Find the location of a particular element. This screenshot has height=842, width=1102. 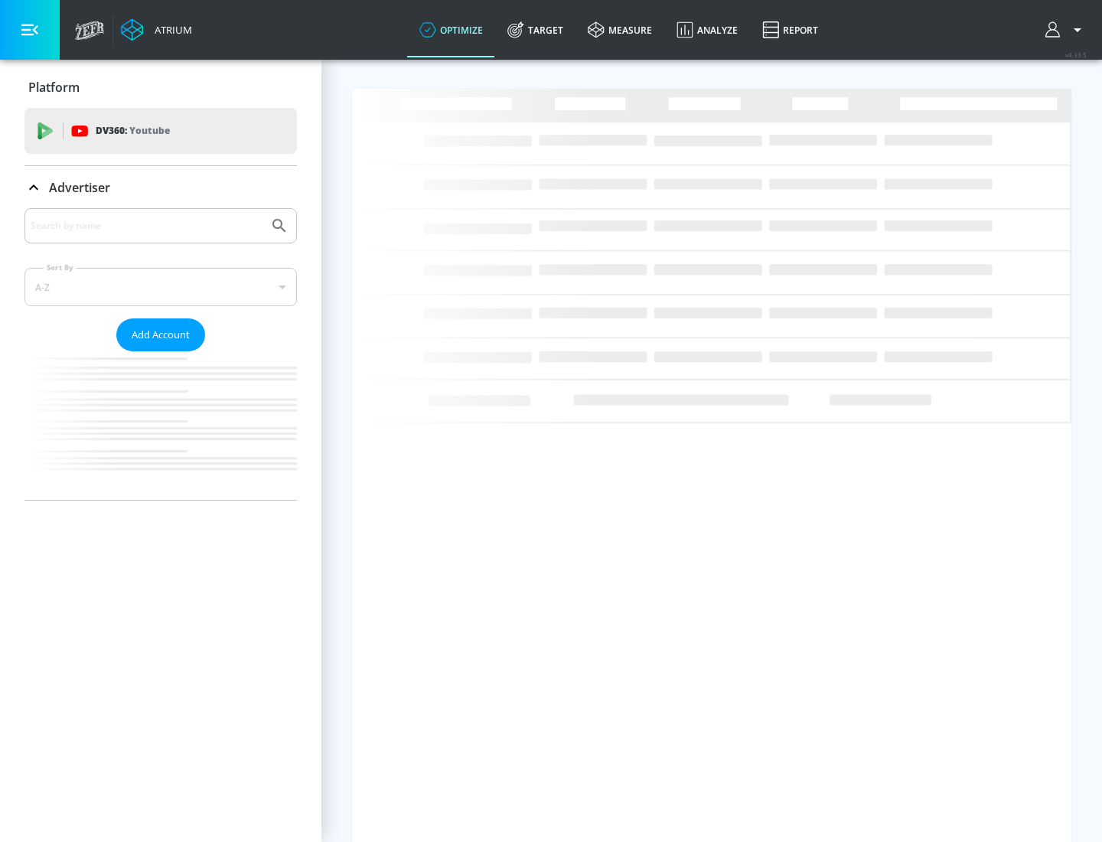

div: DV360: Youtube is located at coordinates (161, 131).